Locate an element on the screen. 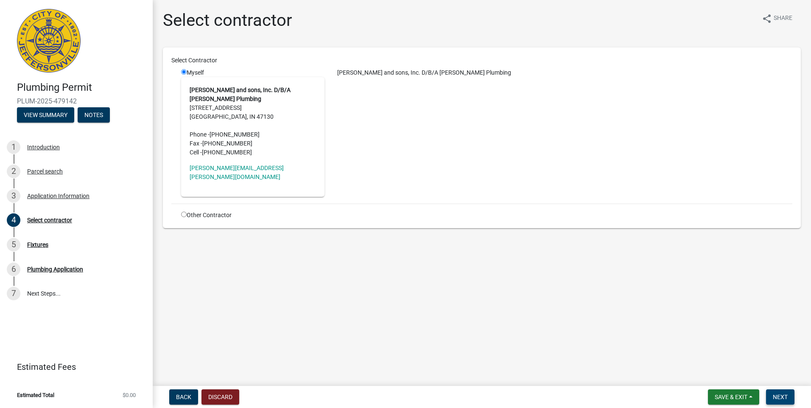 The image size is (811, 408). div: Select Contractor is located at coordinates (482, 60).